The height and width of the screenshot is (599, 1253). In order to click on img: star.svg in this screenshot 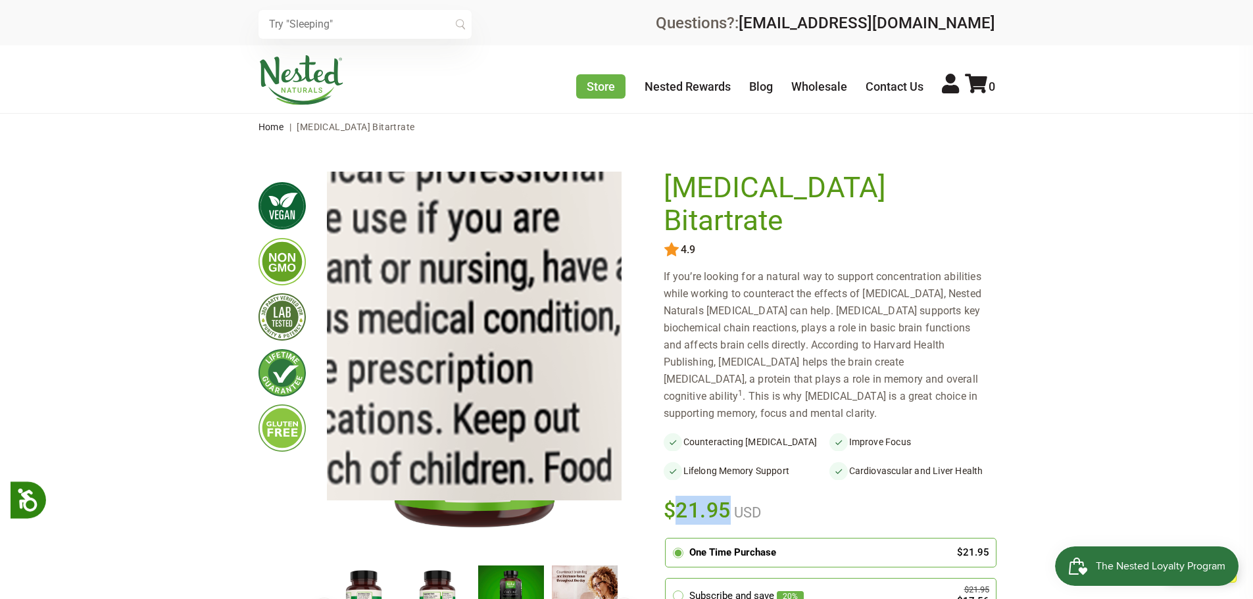, I will do `click(672, 250)`.